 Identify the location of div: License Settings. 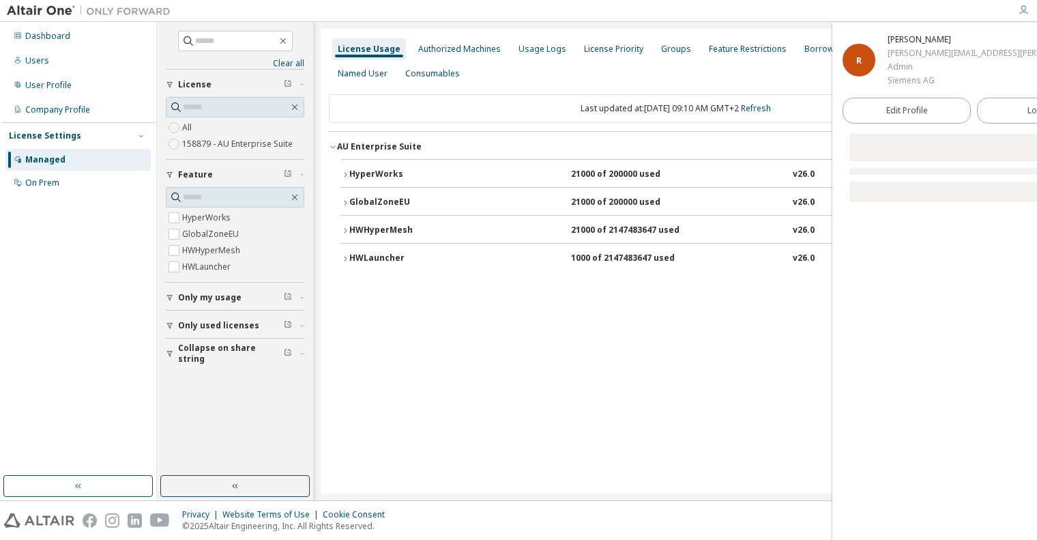
(45, 136).